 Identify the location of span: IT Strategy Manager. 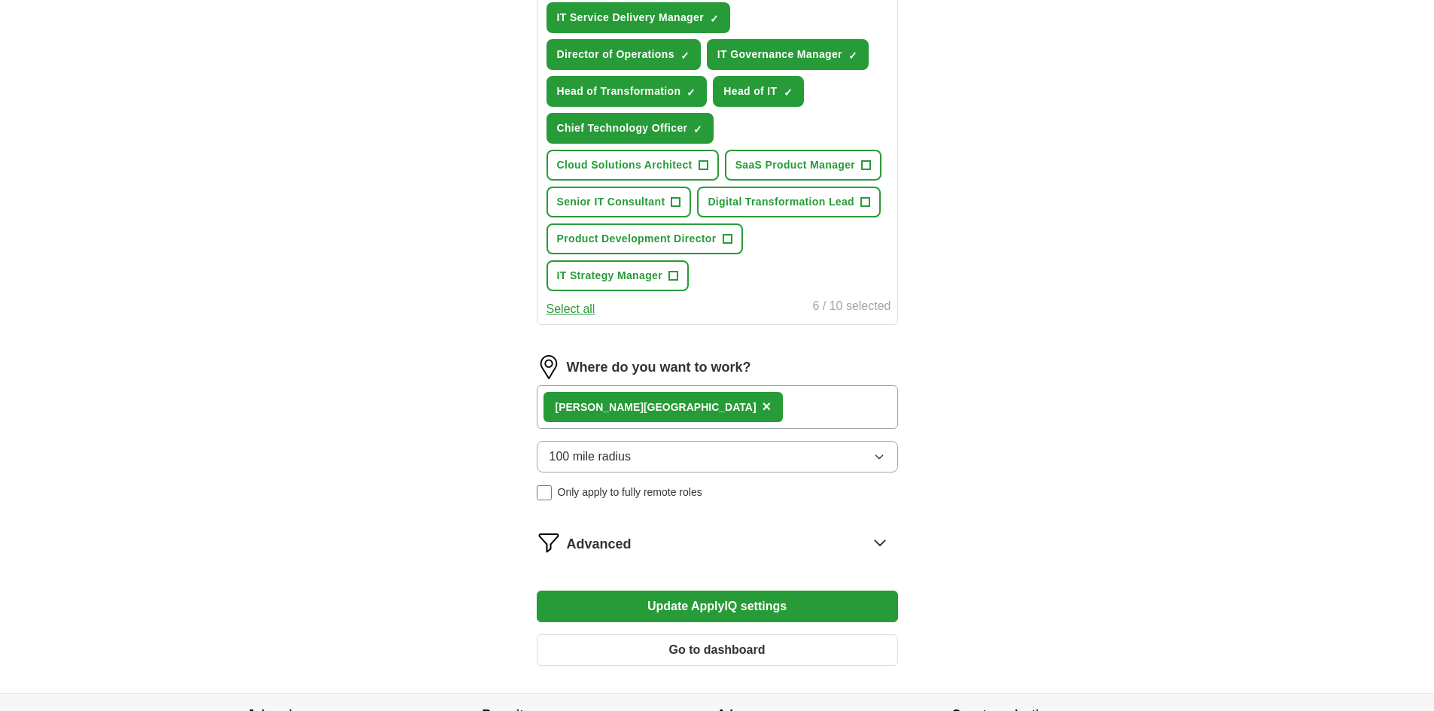
(610, 275).